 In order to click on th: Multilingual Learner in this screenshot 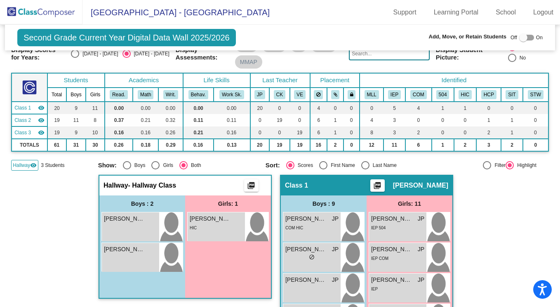, I will do `click(372, 94)`.